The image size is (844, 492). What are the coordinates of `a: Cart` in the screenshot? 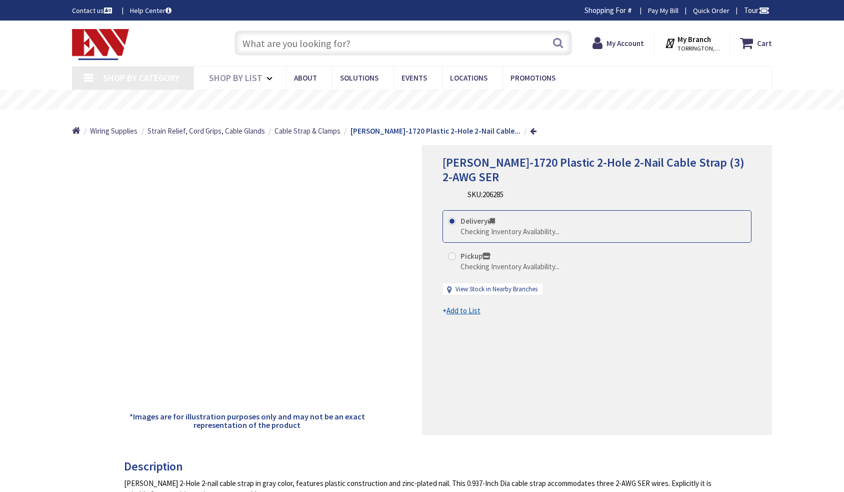 It's located at (756, 43).